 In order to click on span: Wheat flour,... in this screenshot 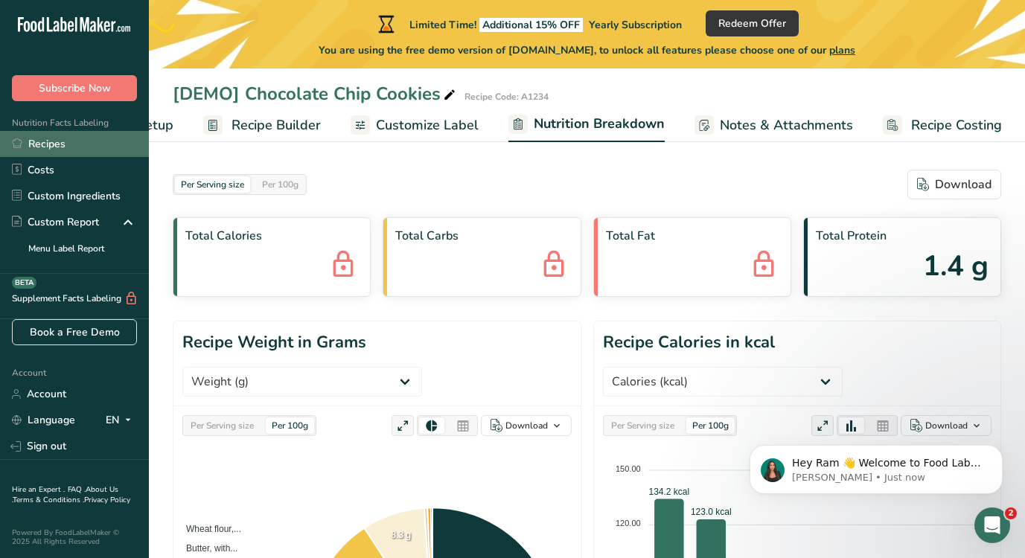, I will do `click(208, 529)`.